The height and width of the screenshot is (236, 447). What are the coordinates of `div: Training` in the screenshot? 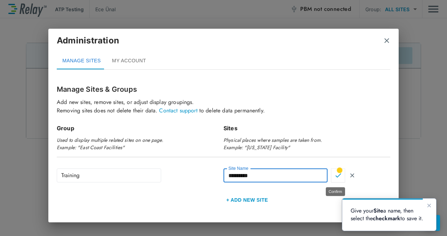 It's located at (109, 175).